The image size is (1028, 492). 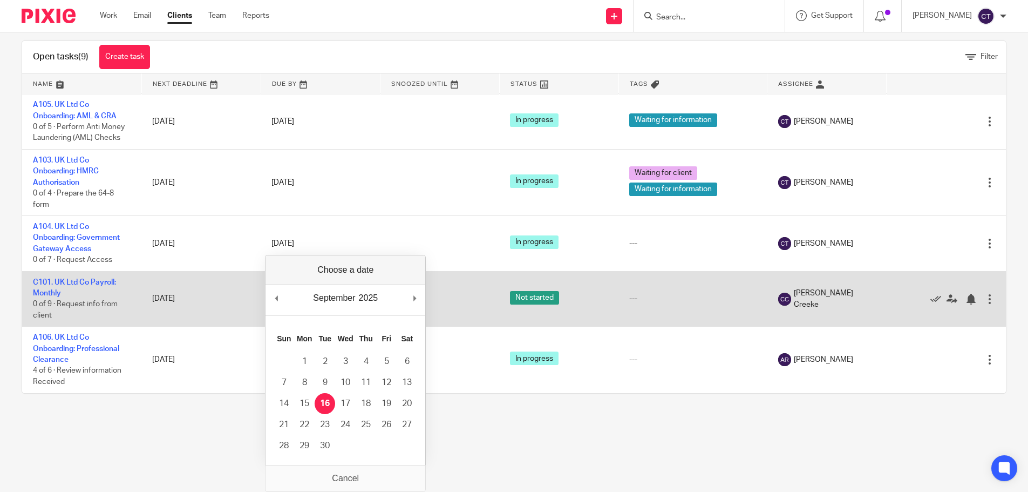 What do you see at coordinates (345, 424) in the screenshot?
I see `button: 24` at bounding box center [345, 424].